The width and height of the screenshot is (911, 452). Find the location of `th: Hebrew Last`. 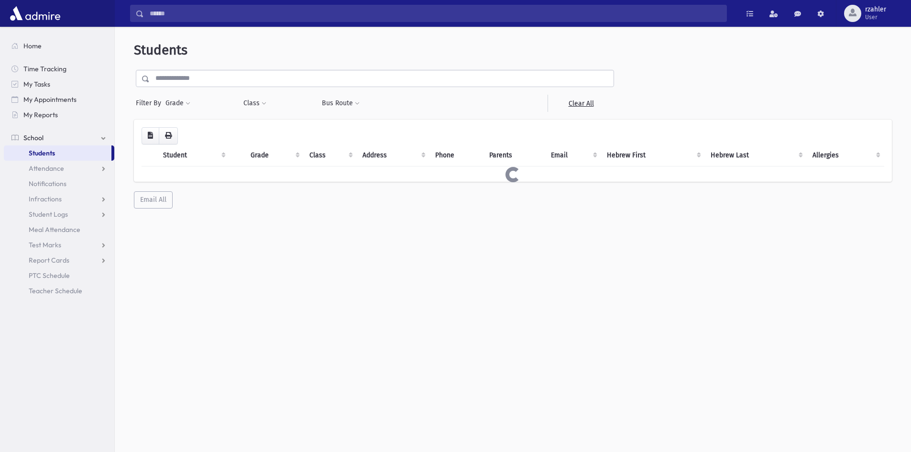

th: Hebrew Last is located at coordinates (756, 156).